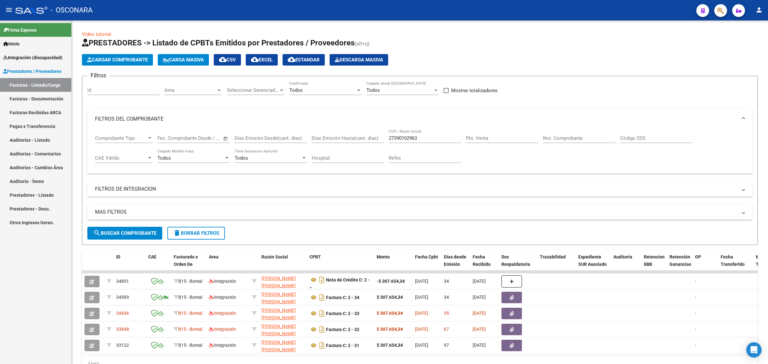 The height and width of the screenshot is (364, 768). I want to click on span: - OSCONARA, so click(71, 10).